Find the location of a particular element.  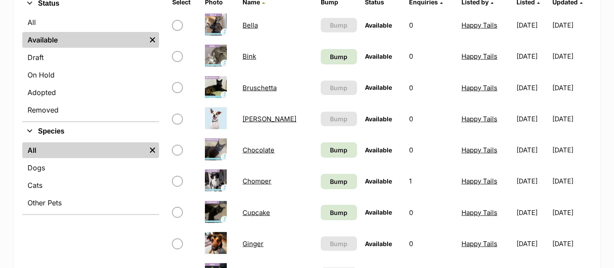

a: Draft is located at coordinates (91, 57).